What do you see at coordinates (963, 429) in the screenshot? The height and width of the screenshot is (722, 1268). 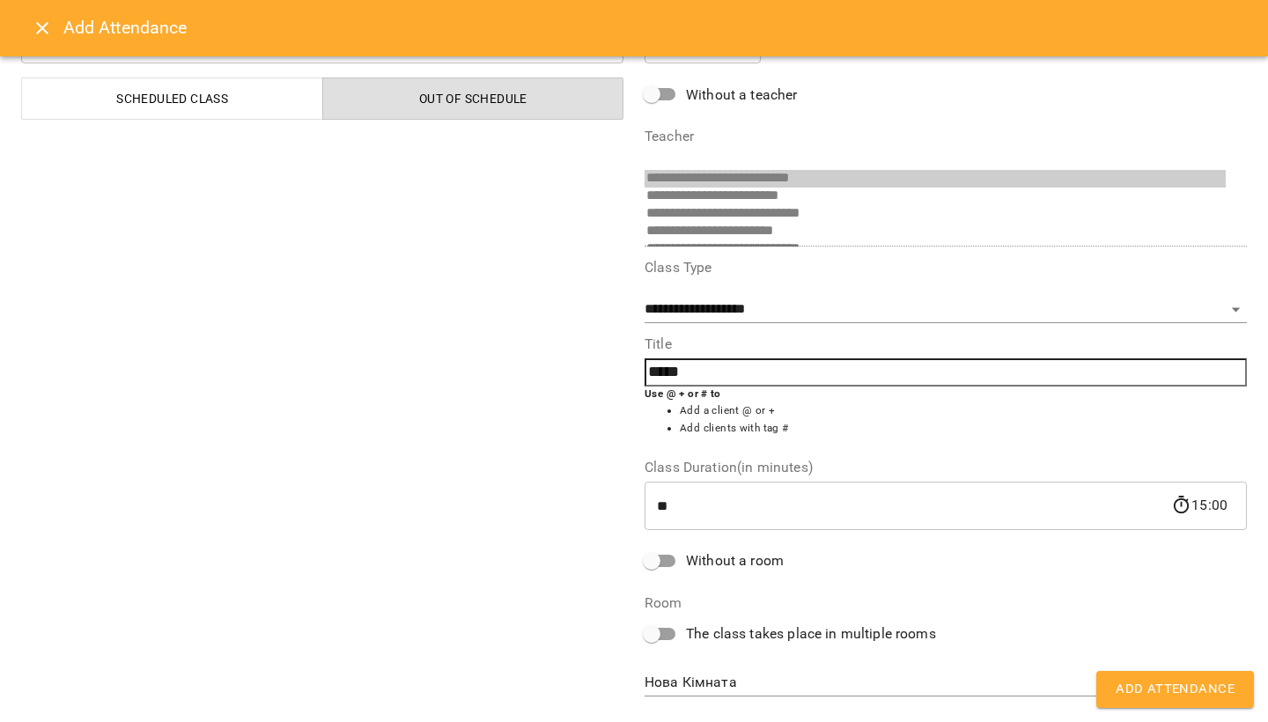 I see `li: Add clients with tag #` at bounding box center [963, 429].